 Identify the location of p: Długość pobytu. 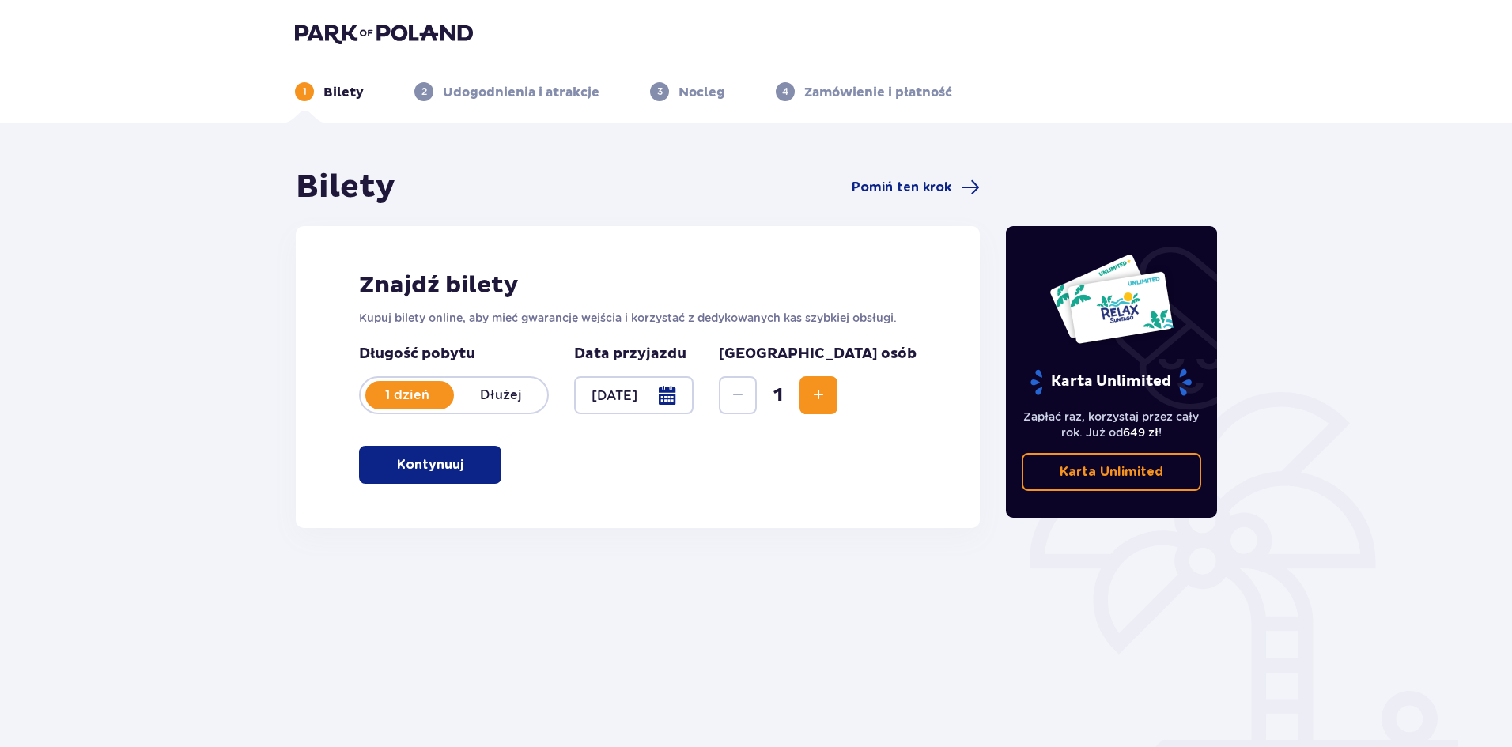
(454, 354).